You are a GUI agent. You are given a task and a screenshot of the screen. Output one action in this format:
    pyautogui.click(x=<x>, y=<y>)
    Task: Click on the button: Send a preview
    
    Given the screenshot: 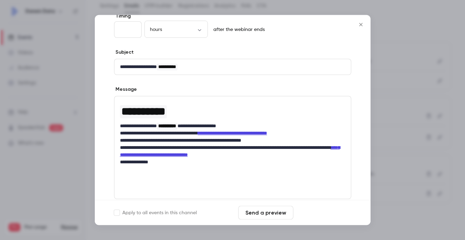 What is the action you would take?
    pyautogui.click(x=266, y=213)
    